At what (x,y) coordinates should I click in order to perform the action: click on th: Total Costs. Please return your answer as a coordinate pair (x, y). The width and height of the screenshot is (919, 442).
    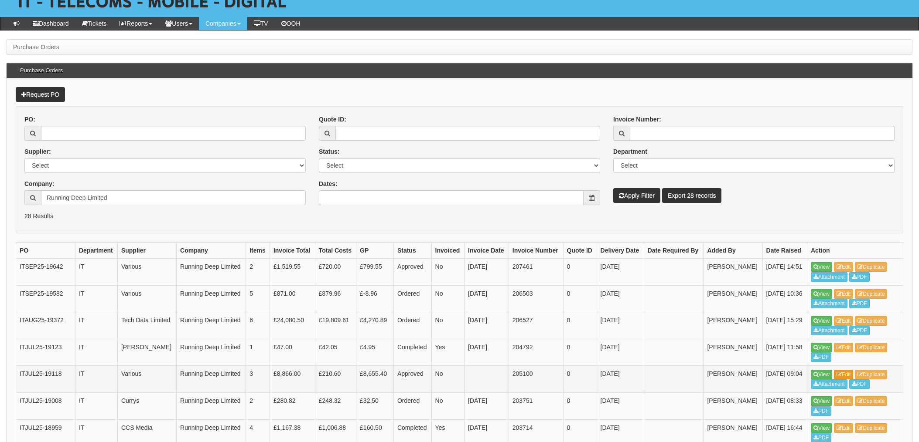
    Looking at the image, I should click on (335, 251).